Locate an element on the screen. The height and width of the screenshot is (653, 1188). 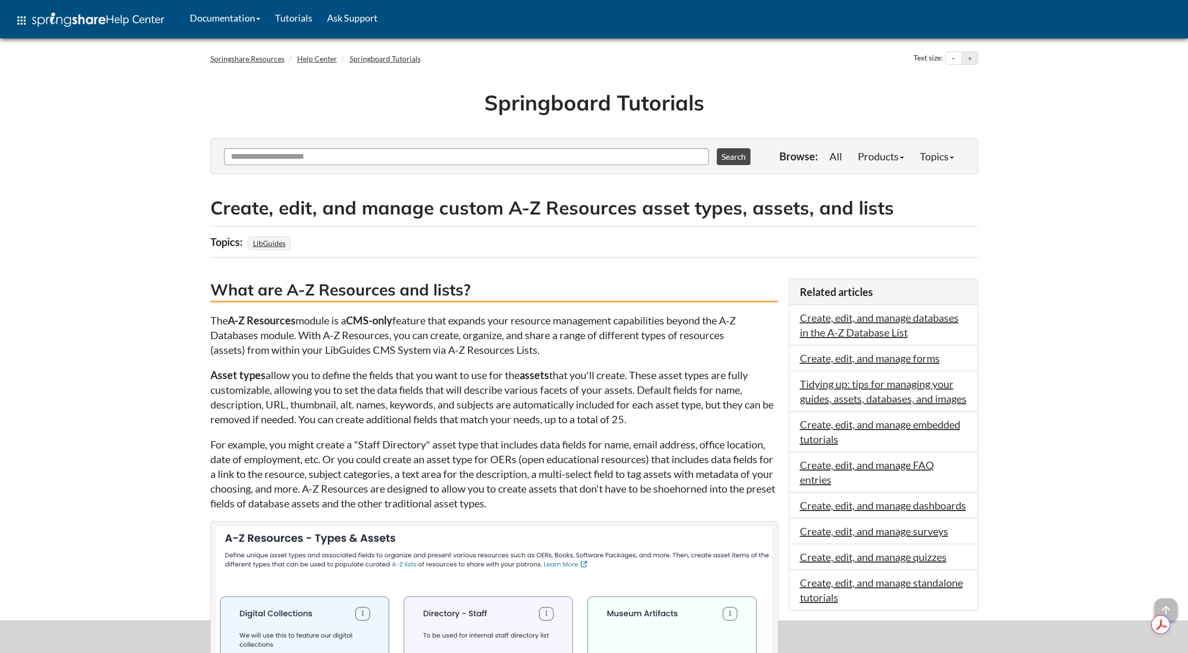
a: Create, edit, and manage quizzes is located at coordinates (873, 557).